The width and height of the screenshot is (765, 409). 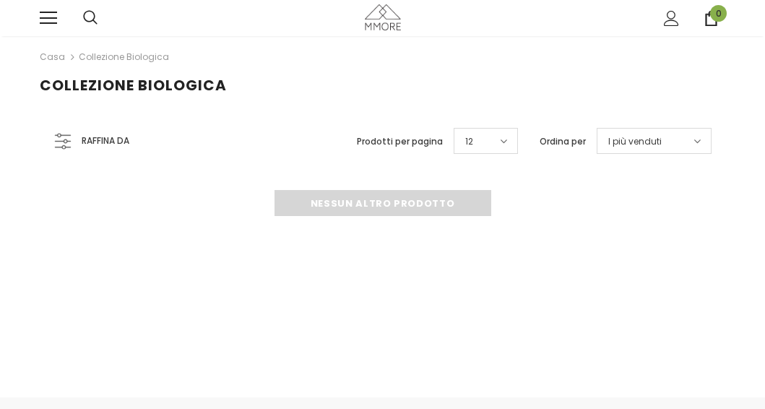 What do you see at coordinates (123, 56) in the screenshot?
I see `a: Collezione biologica` at bounding box center [123, 56].